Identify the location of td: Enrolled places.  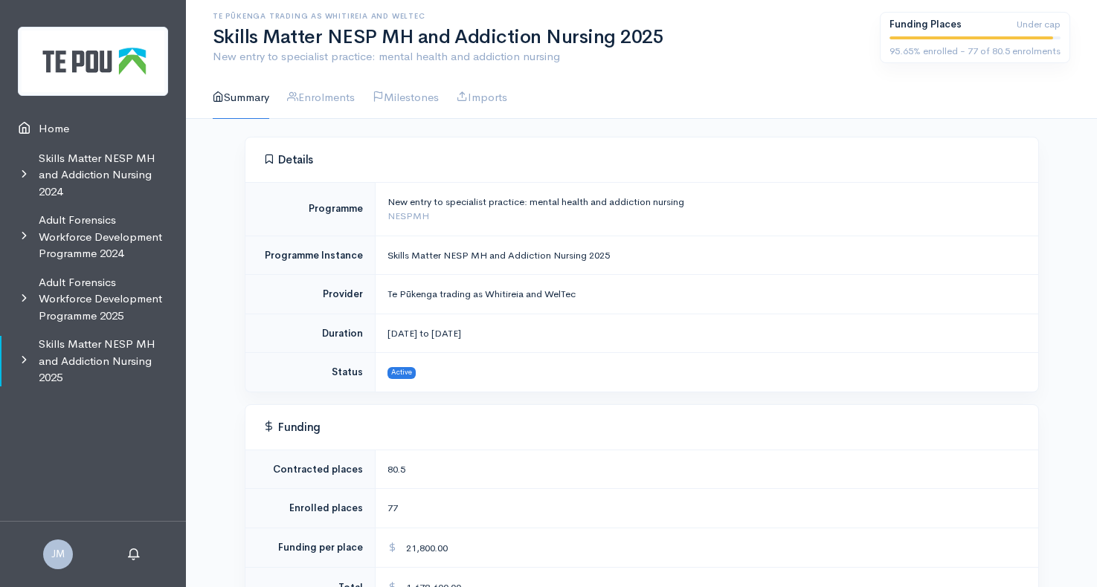
(310, 509).